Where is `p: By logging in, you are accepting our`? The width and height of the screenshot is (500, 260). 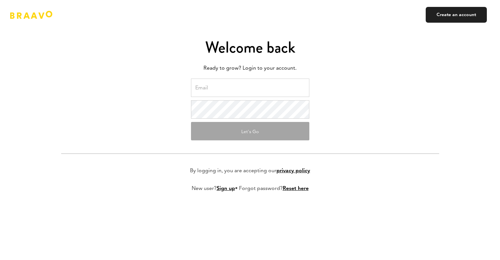
p: By logging in, you are accepting our is located at coordinates (250, 171).